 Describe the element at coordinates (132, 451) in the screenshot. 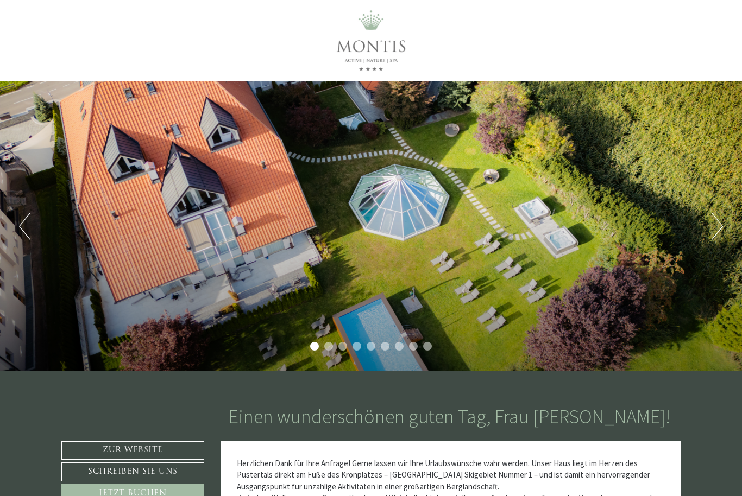

I see `a: Zur Website` at that location.